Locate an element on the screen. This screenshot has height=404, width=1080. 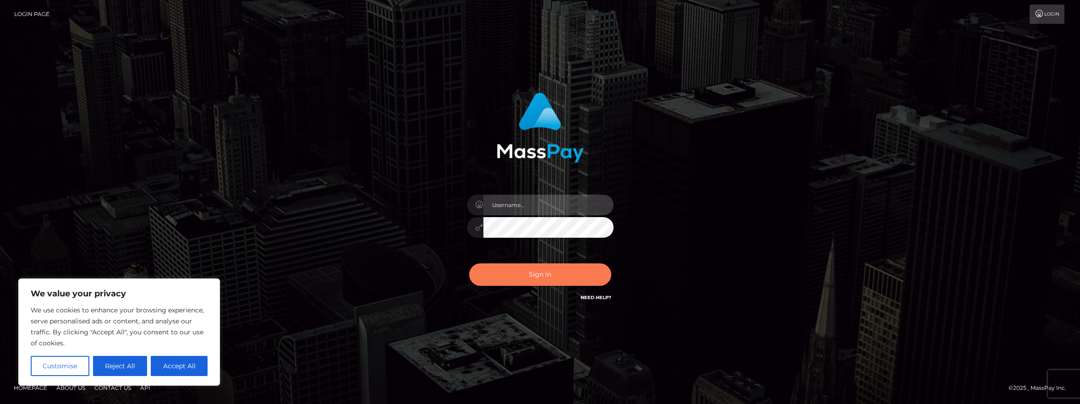
a: API is located at coordinates (145, 388).